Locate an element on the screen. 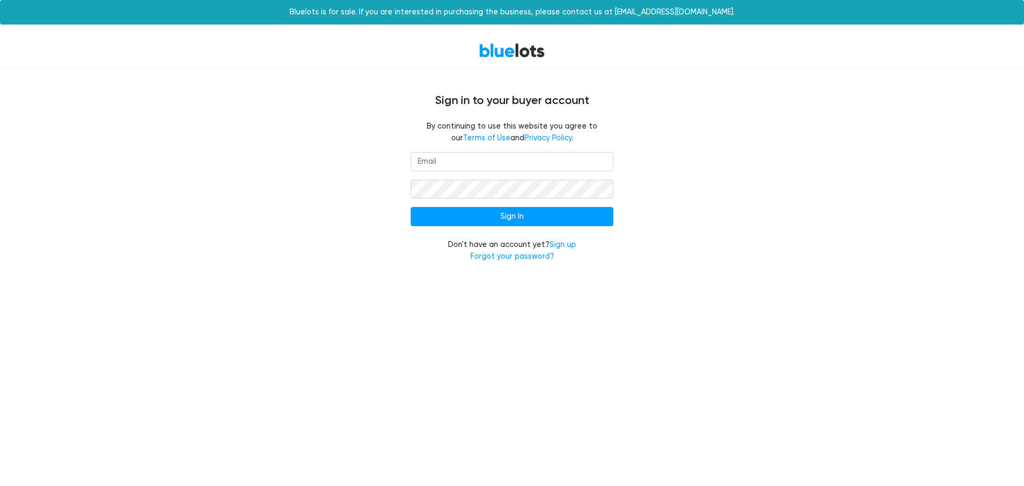  input: Sign In is located at coordinates (512, 217).